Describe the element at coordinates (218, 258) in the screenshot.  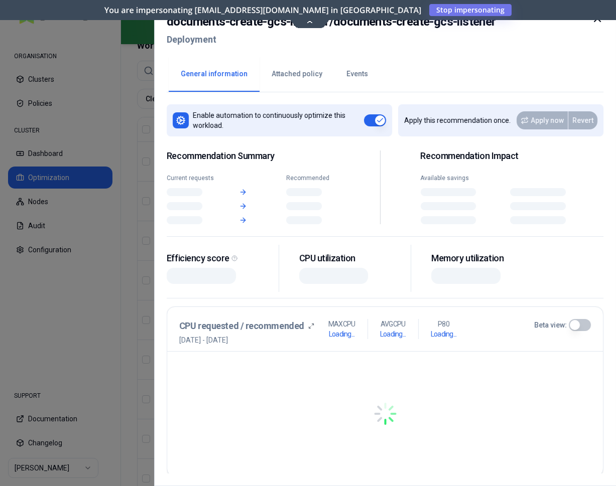
I see `div: Efficiency score` at that location.